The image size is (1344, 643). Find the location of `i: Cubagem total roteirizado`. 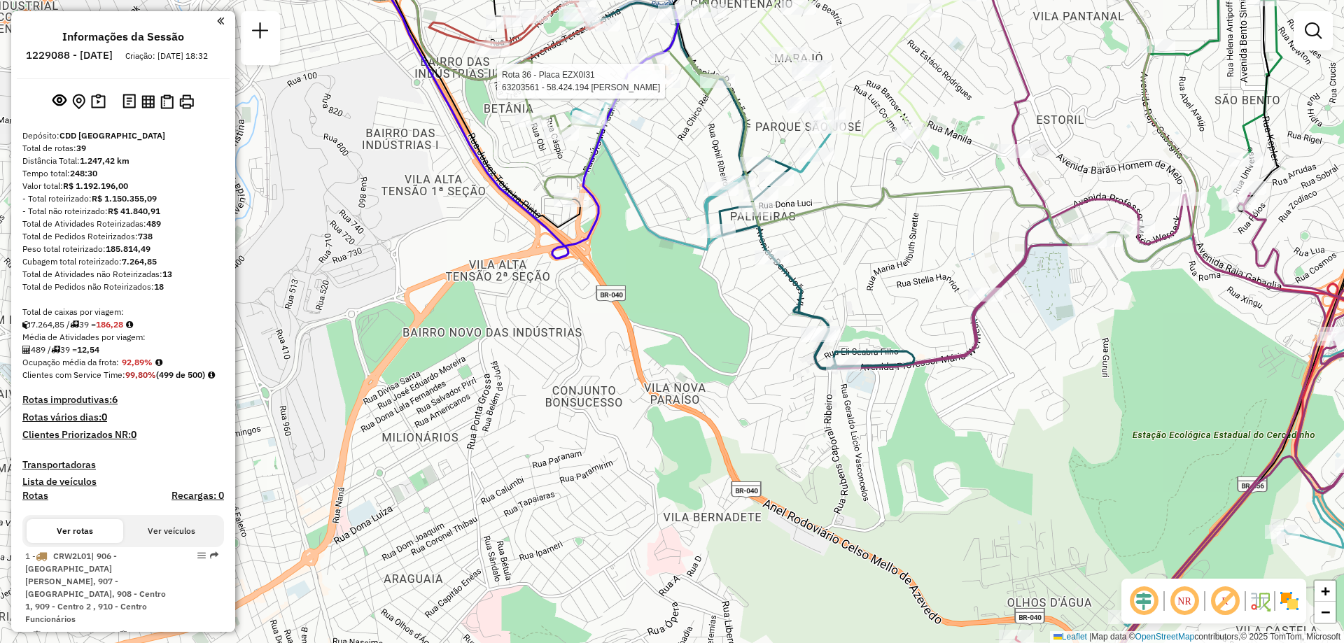

i: Cubagem total roteirizado is located at coordinates (27, 325).